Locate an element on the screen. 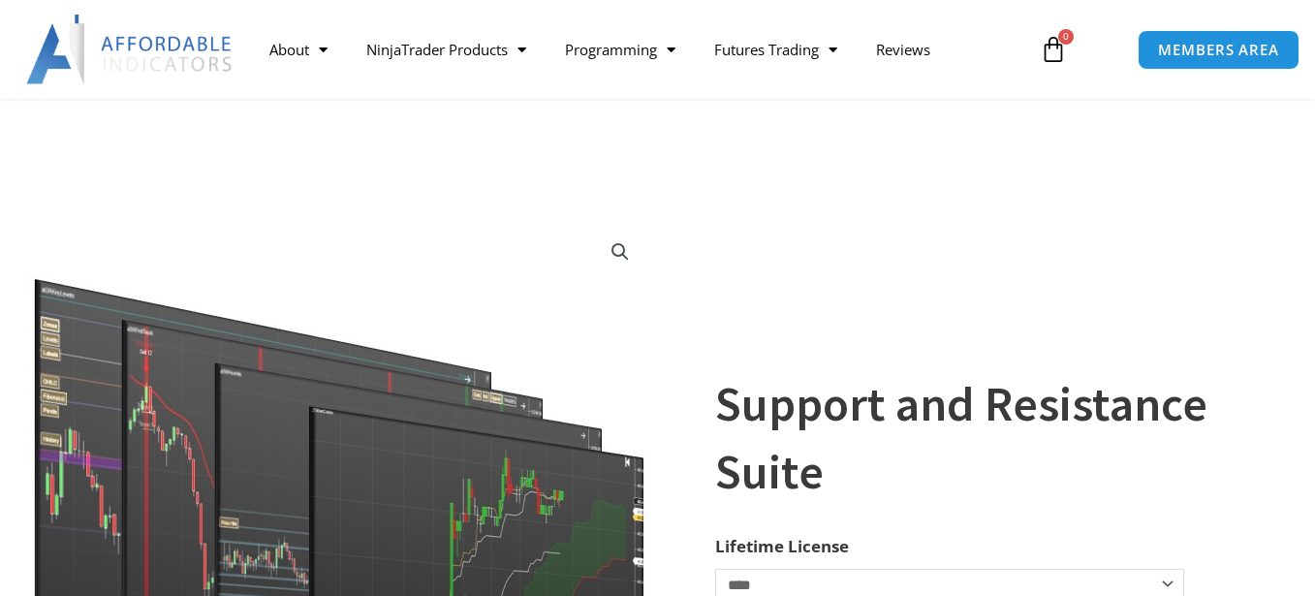 The height and width of the screenshot is (596, 1315). span: 0 is located at coordinates (1066, 37).